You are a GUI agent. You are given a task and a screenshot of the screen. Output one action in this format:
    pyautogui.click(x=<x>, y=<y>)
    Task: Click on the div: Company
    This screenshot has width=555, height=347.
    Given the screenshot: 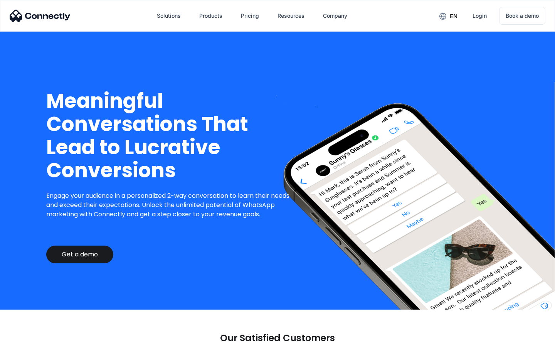 What is the action you would take?
    pyautogui.click(x=335, y=16)
    